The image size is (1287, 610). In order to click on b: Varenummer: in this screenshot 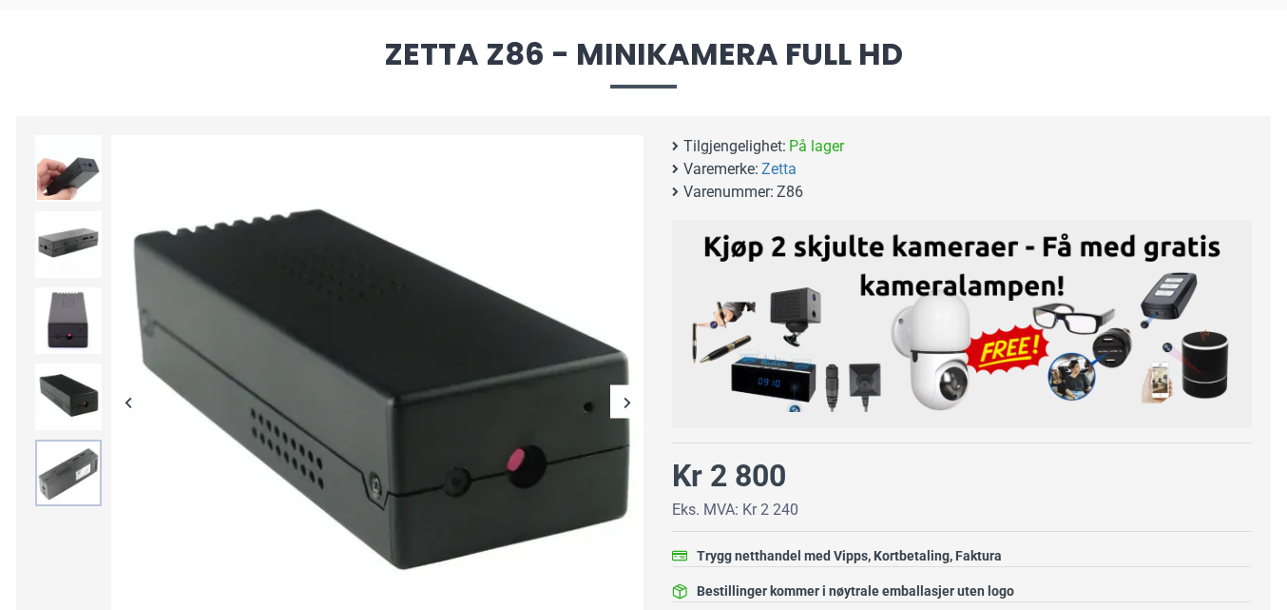, I will do `click(728, 192)`.